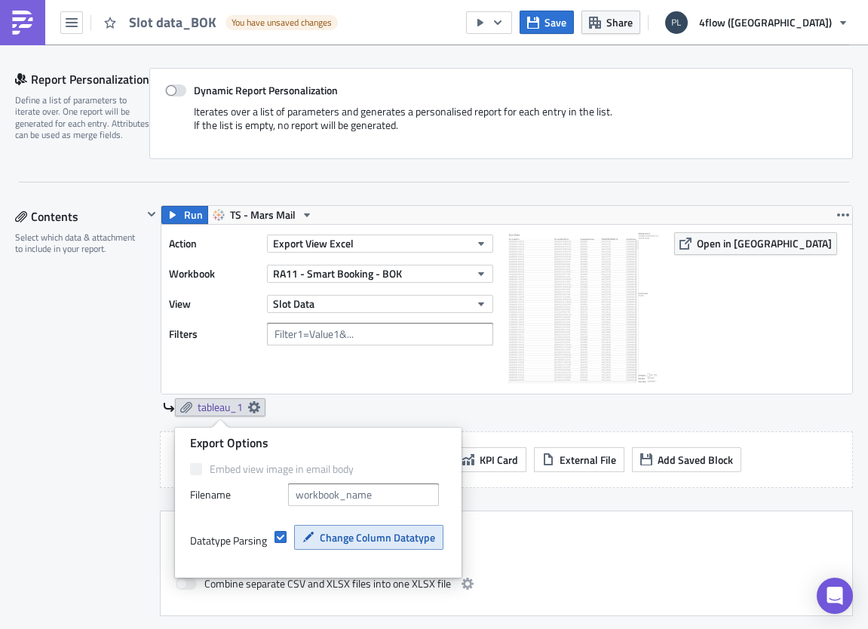  I want to click on div: Datatype Parsing, so click(229, 541).